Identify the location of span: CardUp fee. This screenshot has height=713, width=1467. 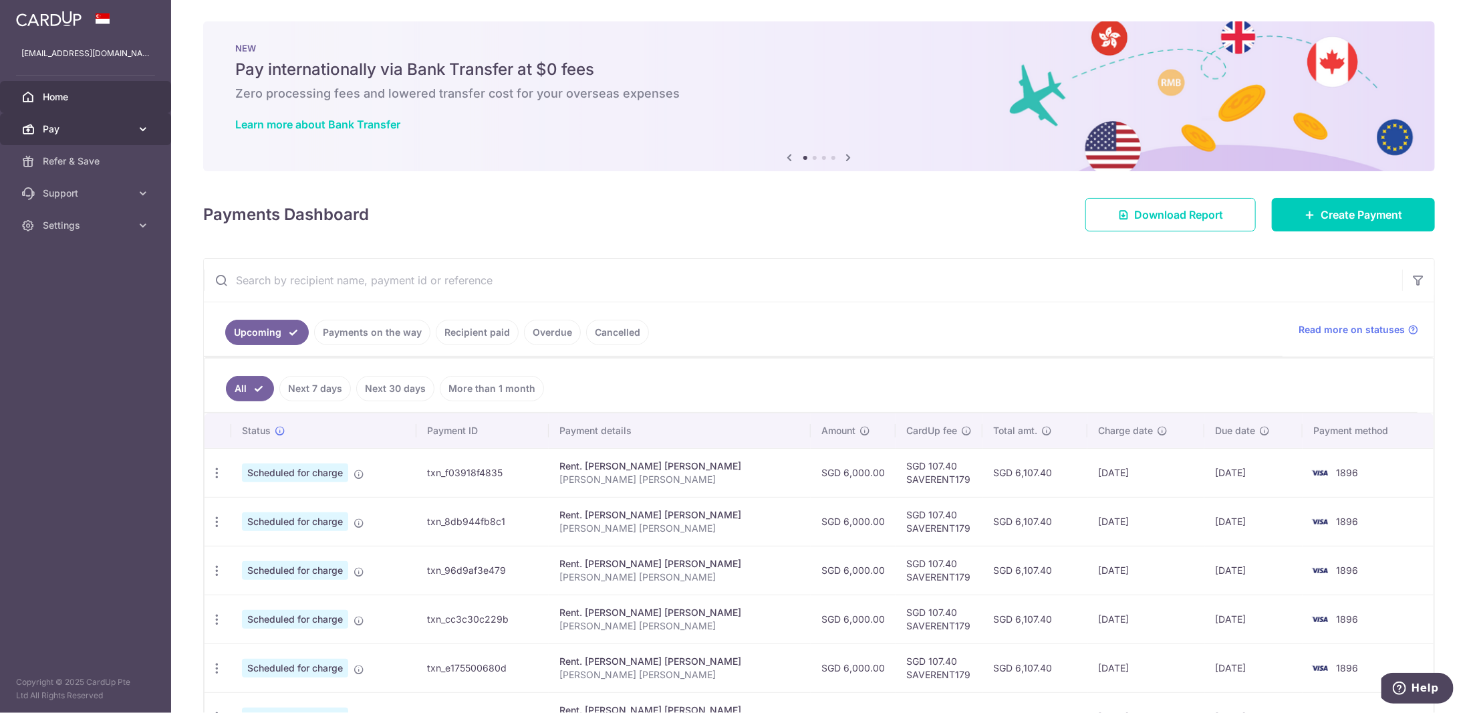
(932, 431).